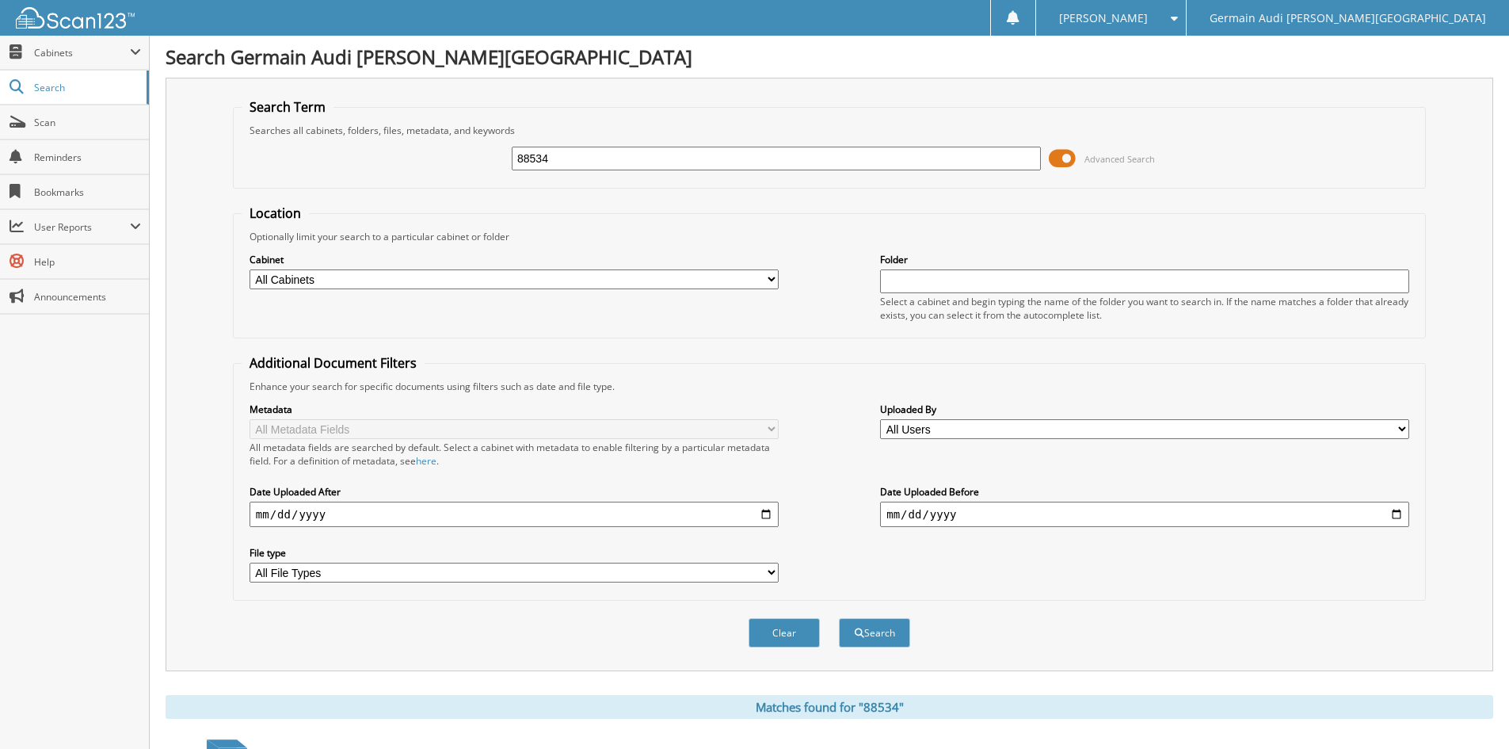 Image resolution: width=1509 pixels, height=749 pixels. Describe the element at coordinates (87, 296) in the screenshot. I see `span: Announcements` at that location.